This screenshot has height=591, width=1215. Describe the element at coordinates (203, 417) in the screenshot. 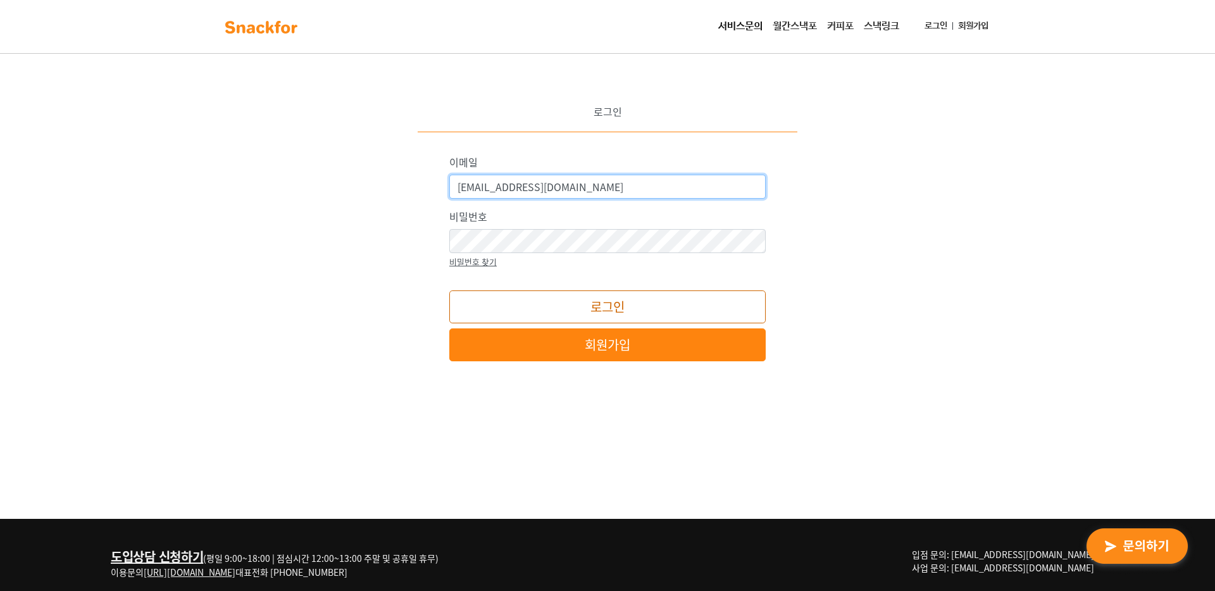

I see `a: 설정` at that location.